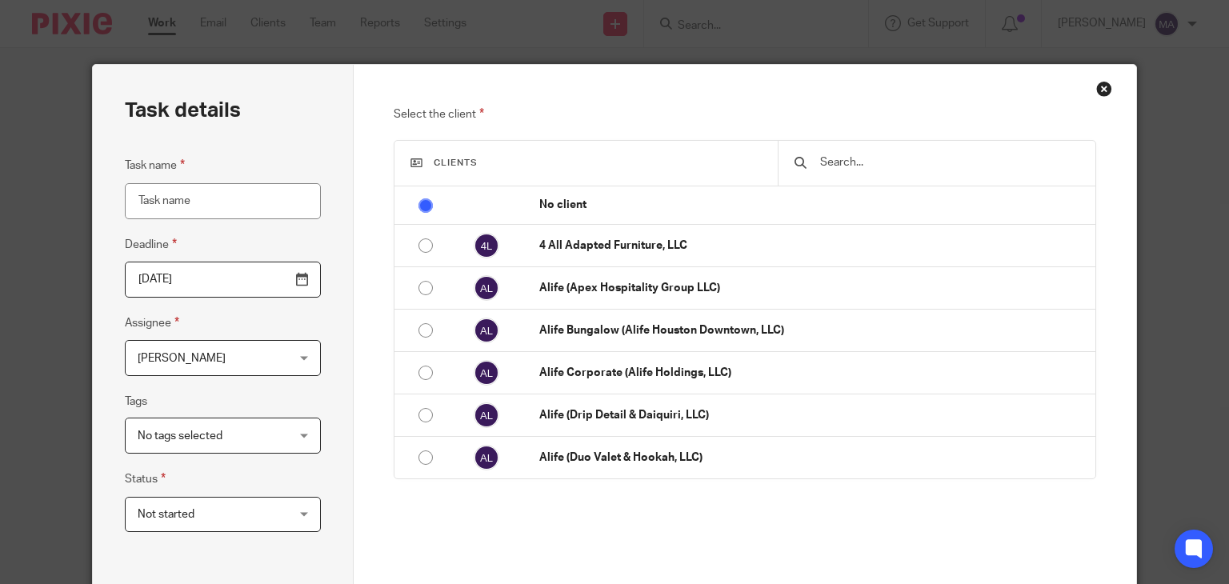 This screenshot has width=1229, height=584. Describe the element at coordinates (136, 402) in the screenshot. I see `label: Tags` at that location.